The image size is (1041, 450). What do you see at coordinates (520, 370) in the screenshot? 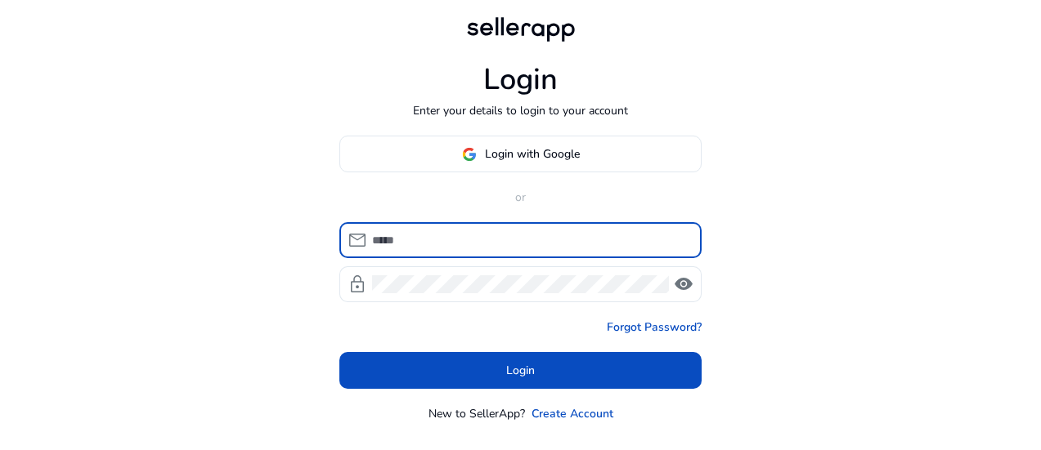
I see `button: Login` at bounding box center [520, 370].